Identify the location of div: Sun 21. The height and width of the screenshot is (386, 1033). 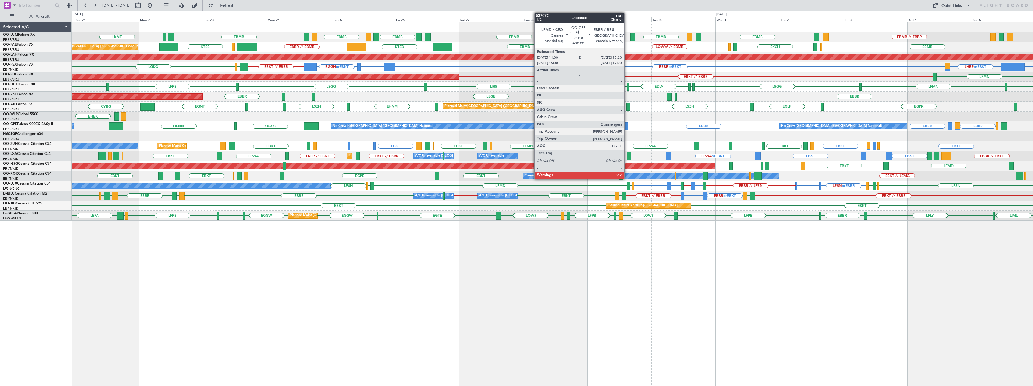
(107, 19).